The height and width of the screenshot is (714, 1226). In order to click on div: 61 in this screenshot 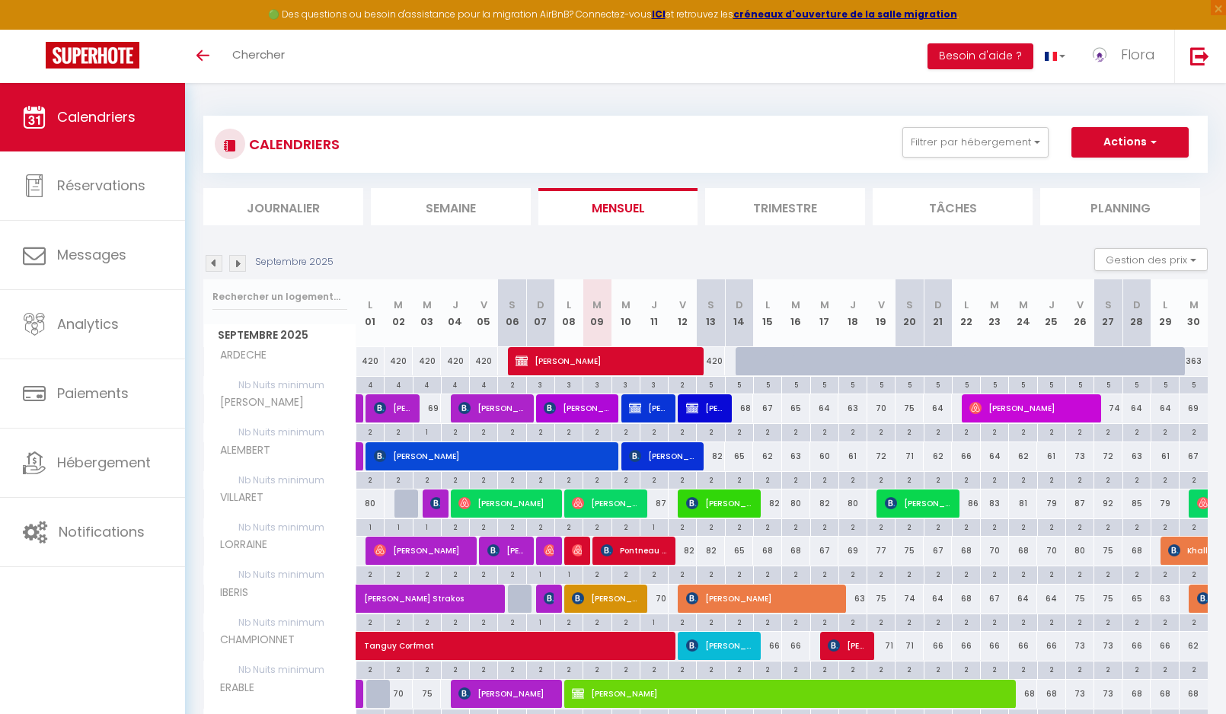, I will do `click(1164, 456)`.